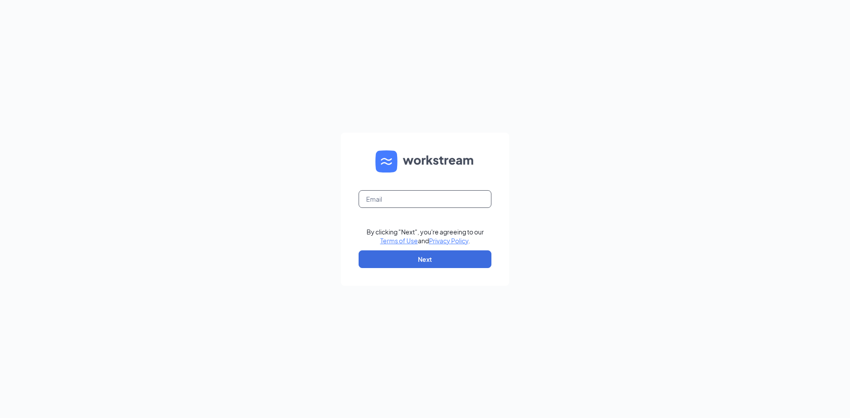  I want to click on button: Next, so click(425, 259).